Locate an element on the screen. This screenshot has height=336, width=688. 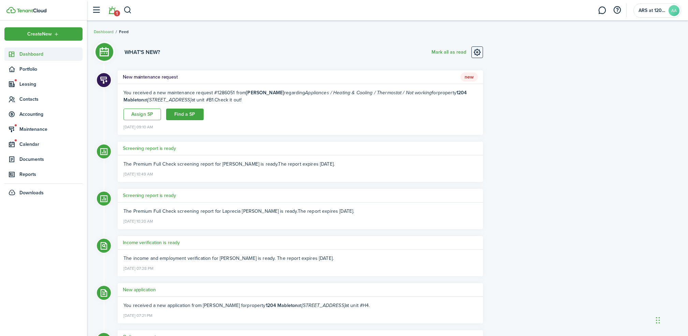
span: Feed is located at coordinates (124, 32).